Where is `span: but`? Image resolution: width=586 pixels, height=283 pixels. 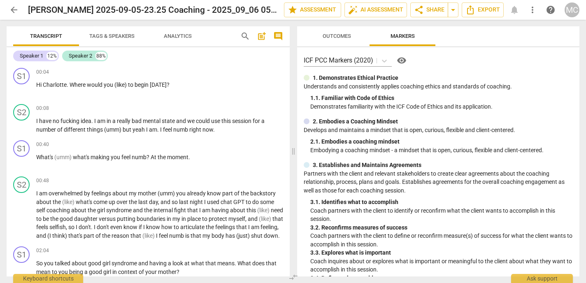
span: but is located at coordinates (127, 130).